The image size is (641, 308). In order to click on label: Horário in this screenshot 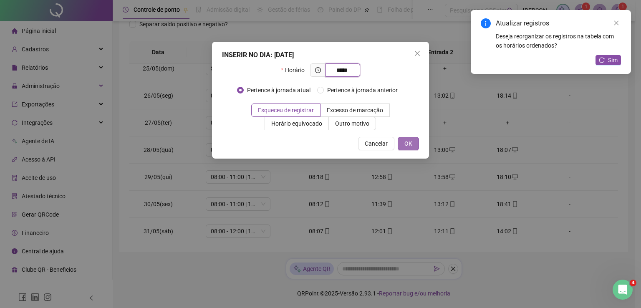, I will do `click(295, 70)`.